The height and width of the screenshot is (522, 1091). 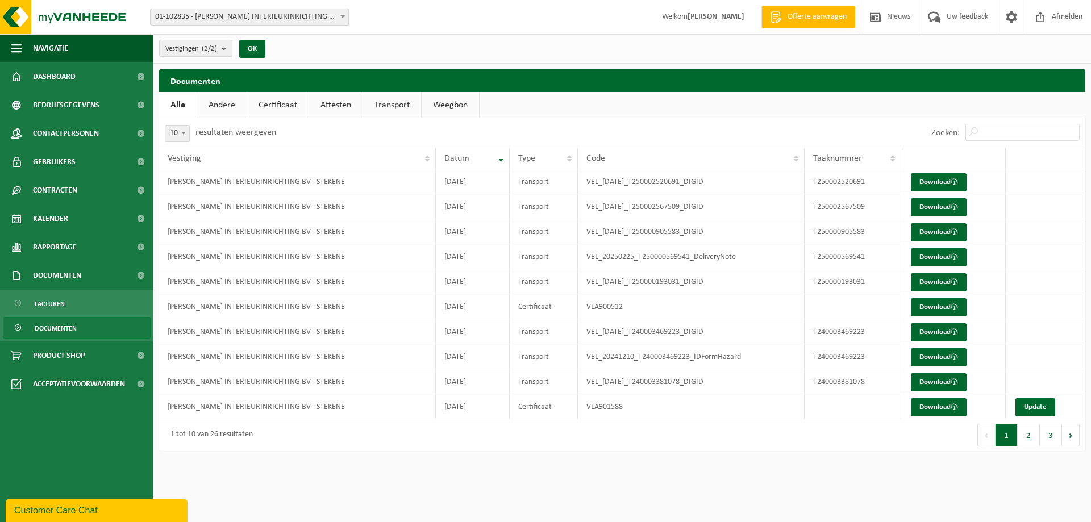 I want to click on a: Transport, so click(x=392, y=105).